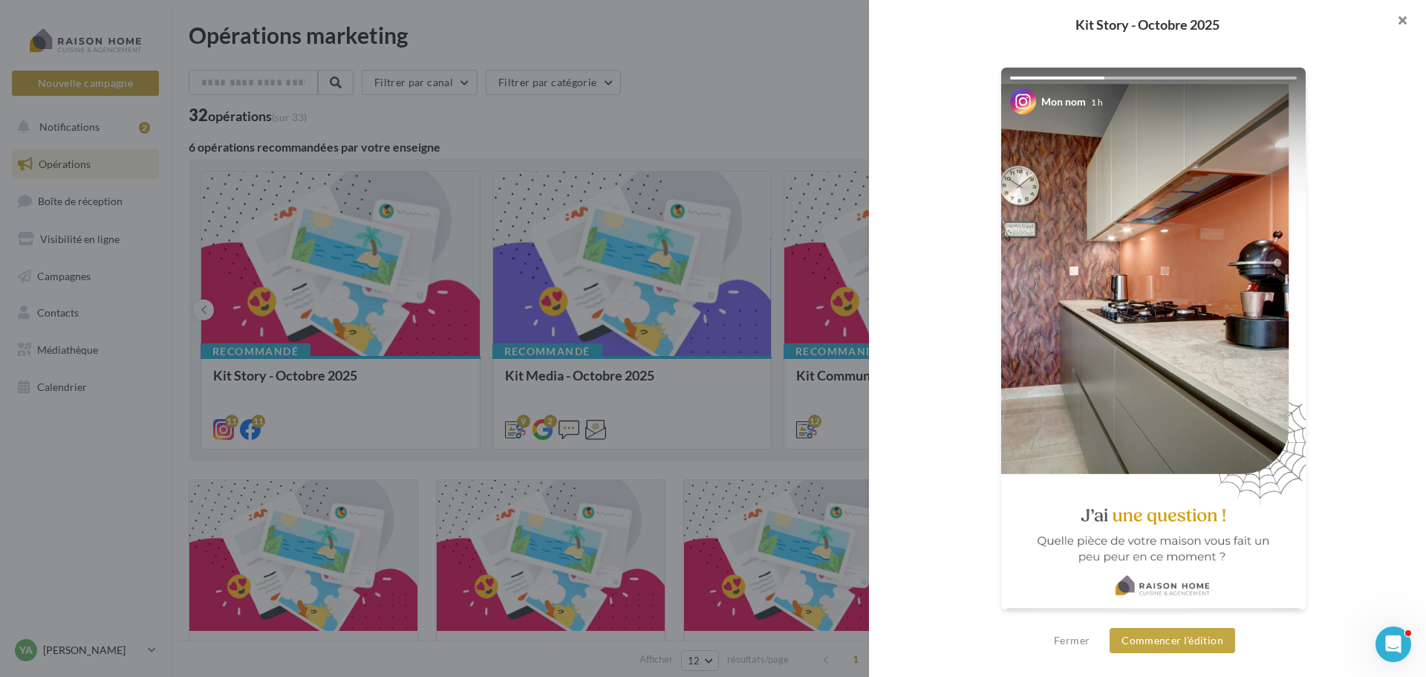 This screenshot has height=677, width=1426. What do you see at coordinates (1064, 102) in the screenshot?
I see `div: Mon nom` at bounding box center [1064, 102].